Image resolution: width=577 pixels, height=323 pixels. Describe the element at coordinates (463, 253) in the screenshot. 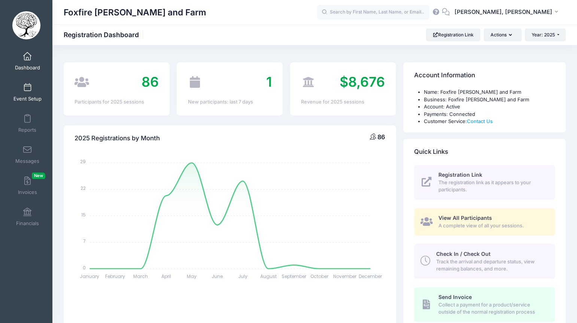

I see `span: Check In / Check Out` at that location.